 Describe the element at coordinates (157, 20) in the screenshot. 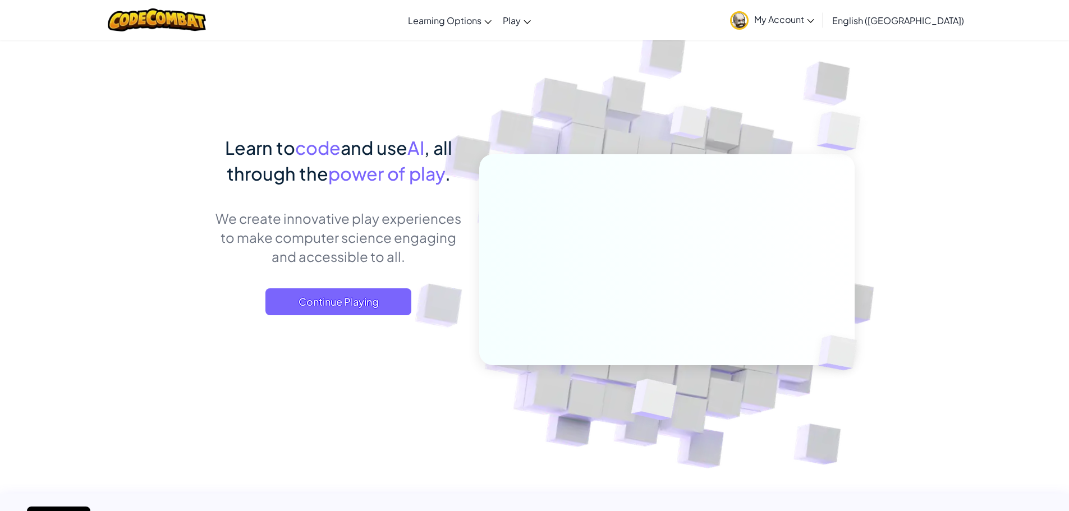

I see `img: CodeCombat logo` at that location.